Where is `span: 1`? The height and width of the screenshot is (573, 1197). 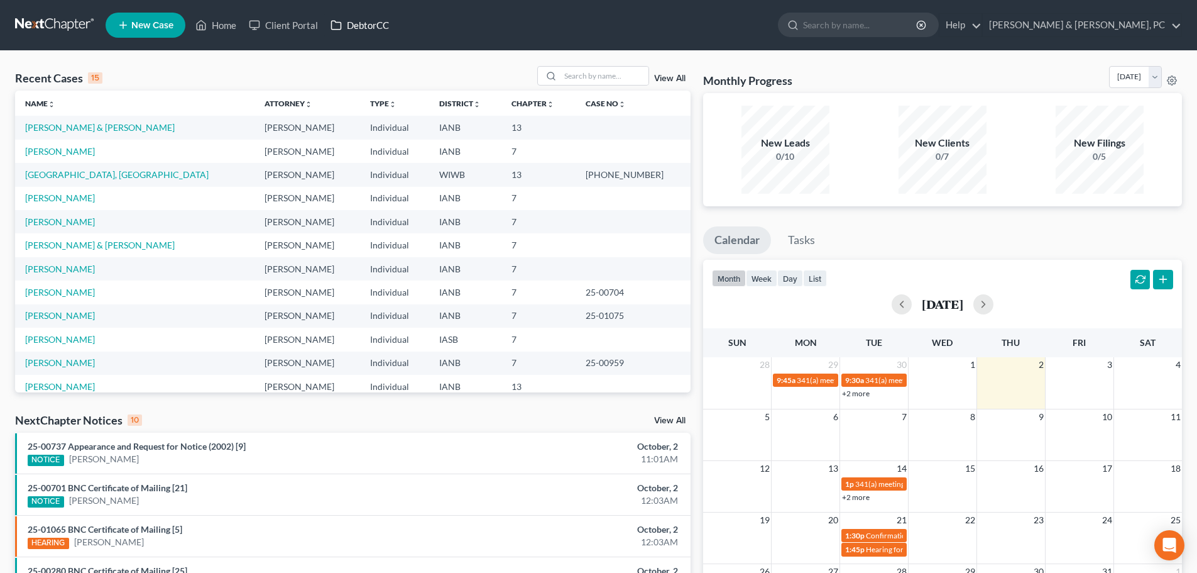 span: 1 is located at coordinates (973, 365).